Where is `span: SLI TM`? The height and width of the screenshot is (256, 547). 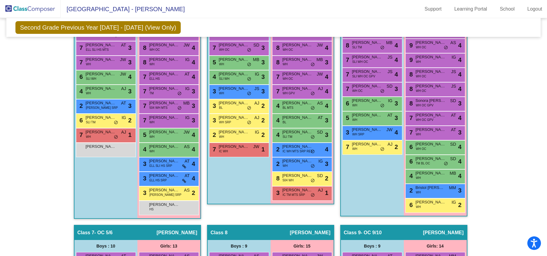
span: SLI TM is located at coordinates (91, 122).